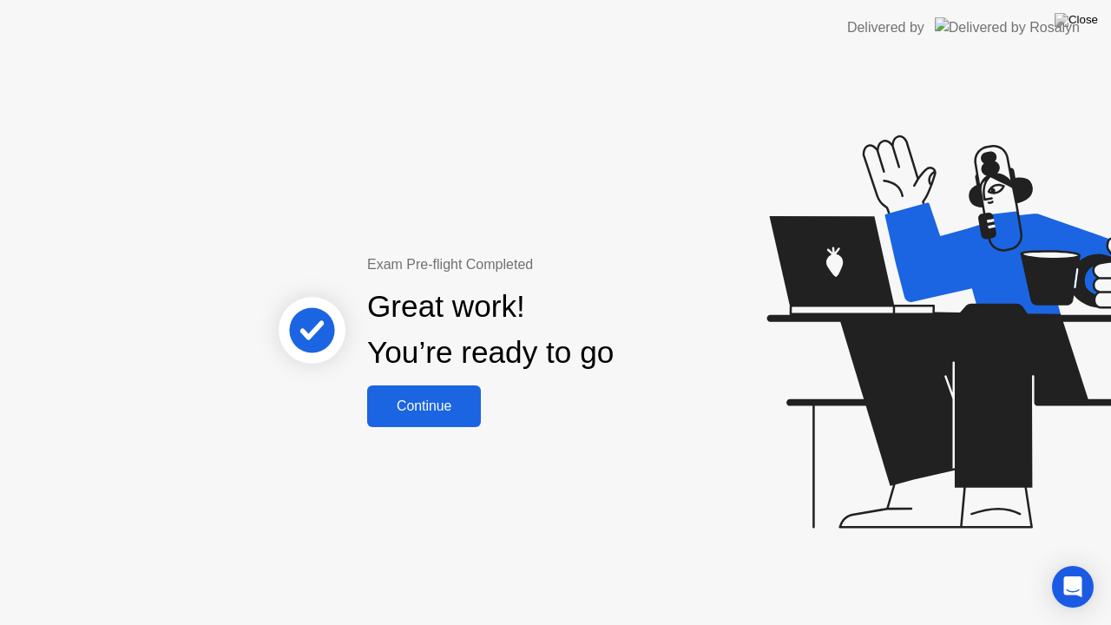 The width and height of the screenshot is (1111, 625). What do you see at coordinates (1007, 27) in the screenshot?
I see `img: Delivered by Rosalyn` at bounding box center [1007, 27].